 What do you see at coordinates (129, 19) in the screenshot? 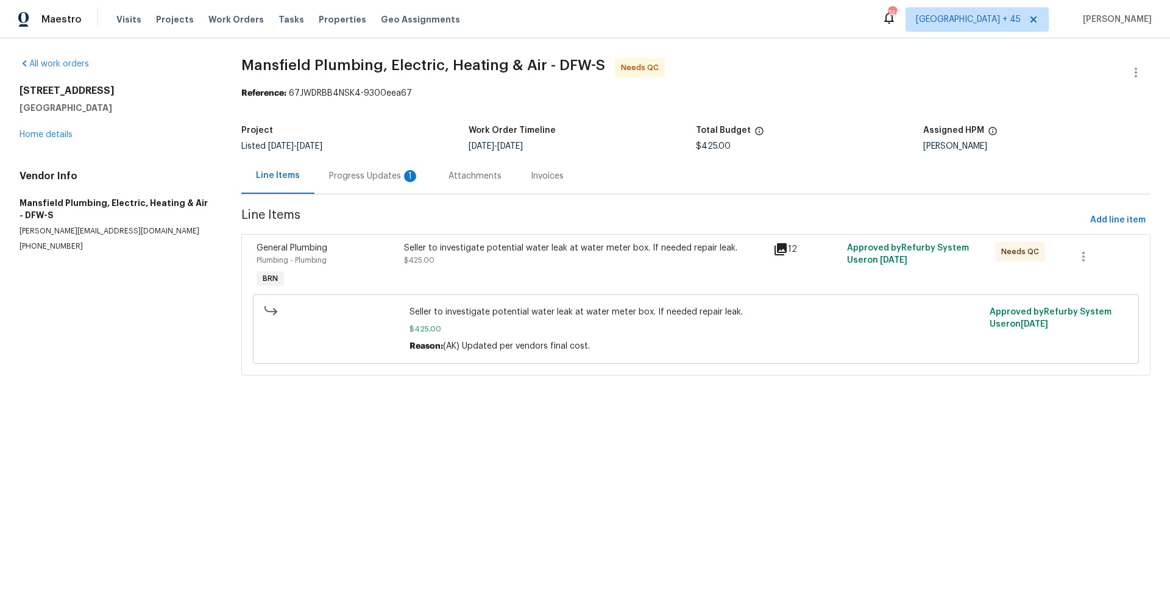
I see `span: Visits` at bounding box center [129, 19].